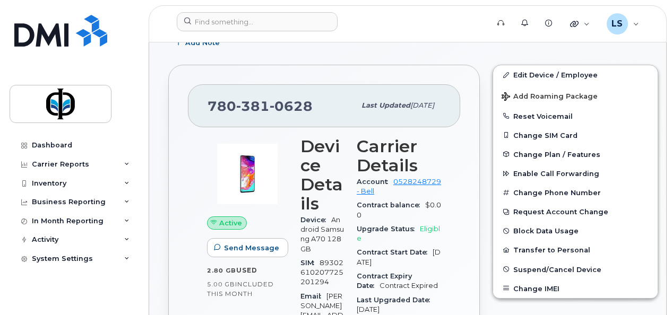  What do you see at coordinates (310, 263) in the screenshot?
I see `span: SIM` at bounding box center [310, 263].